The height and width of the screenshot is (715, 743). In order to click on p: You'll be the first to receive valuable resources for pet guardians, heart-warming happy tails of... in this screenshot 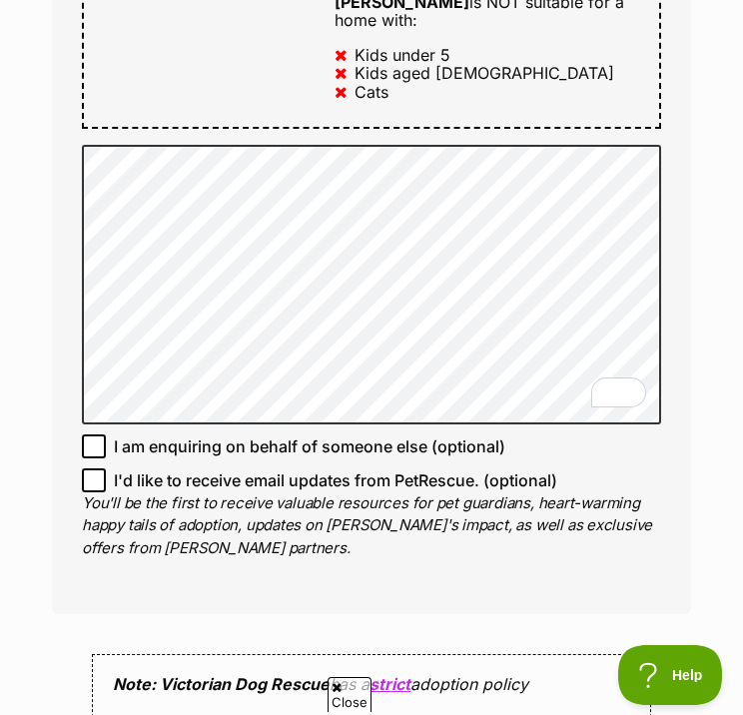, I will do `click(372, 526)`.